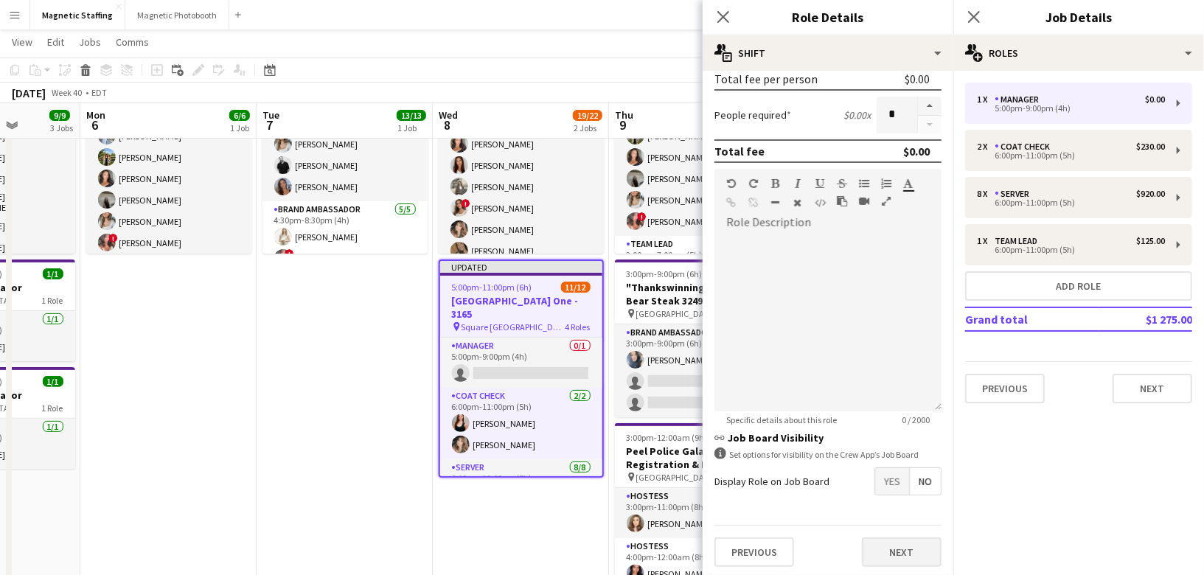 This screenshot has height=575, width=1204. Describe the element at coordinates (90, 42) in the screenshot. I see `a: Jobs` at that location.